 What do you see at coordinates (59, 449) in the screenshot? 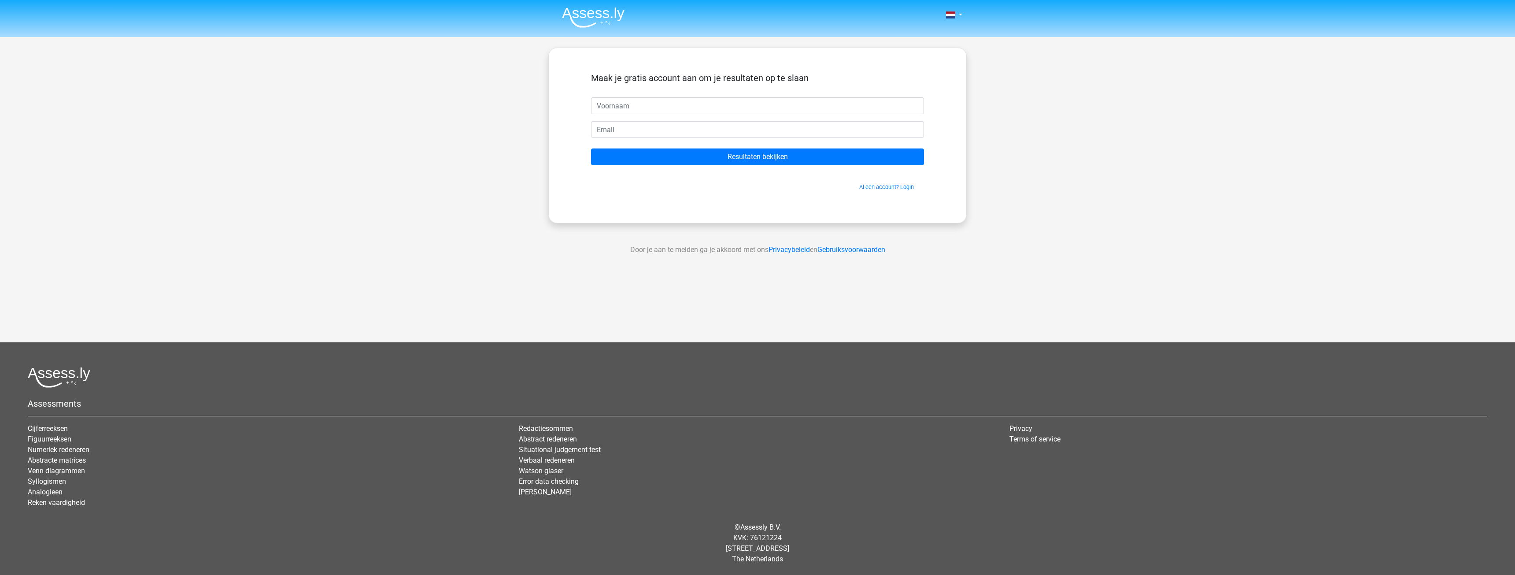
I see `a: Numeriek redeneren` at bounding box center [59, 449].